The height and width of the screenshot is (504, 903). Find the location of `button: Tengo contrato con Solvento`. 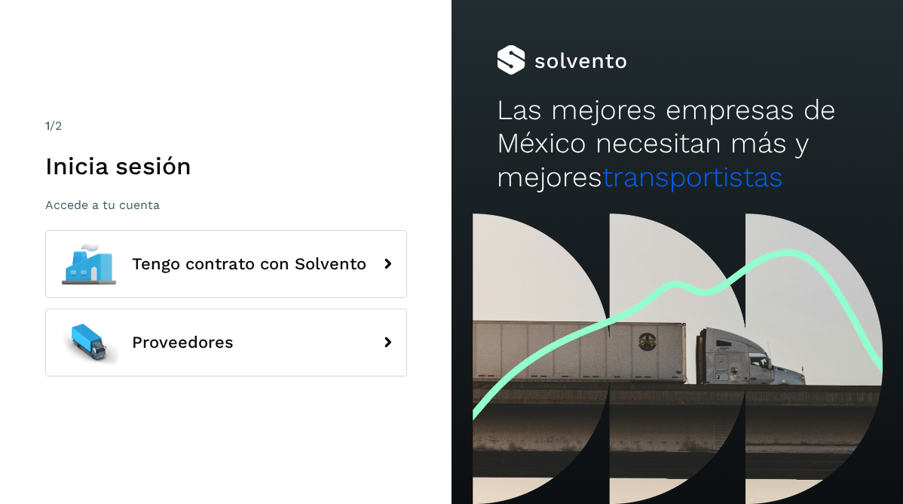

button: Tengo contrato con Solvento is located at coordinates (226, 264).